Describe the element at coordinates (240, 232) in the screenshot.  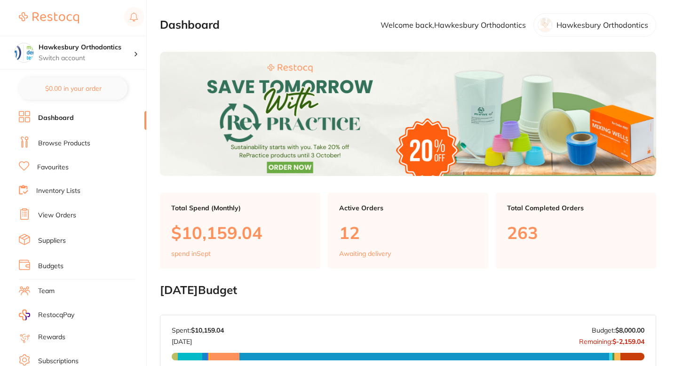
I see `p: $10,159.04` at that location.